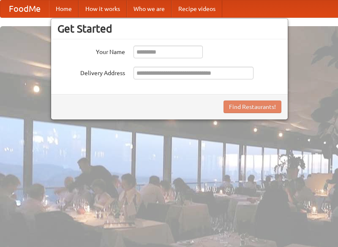  What do you see at coordinates (25, 9) in the screenshot?
I see `a: FoodMe` at bounding box center [25, 9].